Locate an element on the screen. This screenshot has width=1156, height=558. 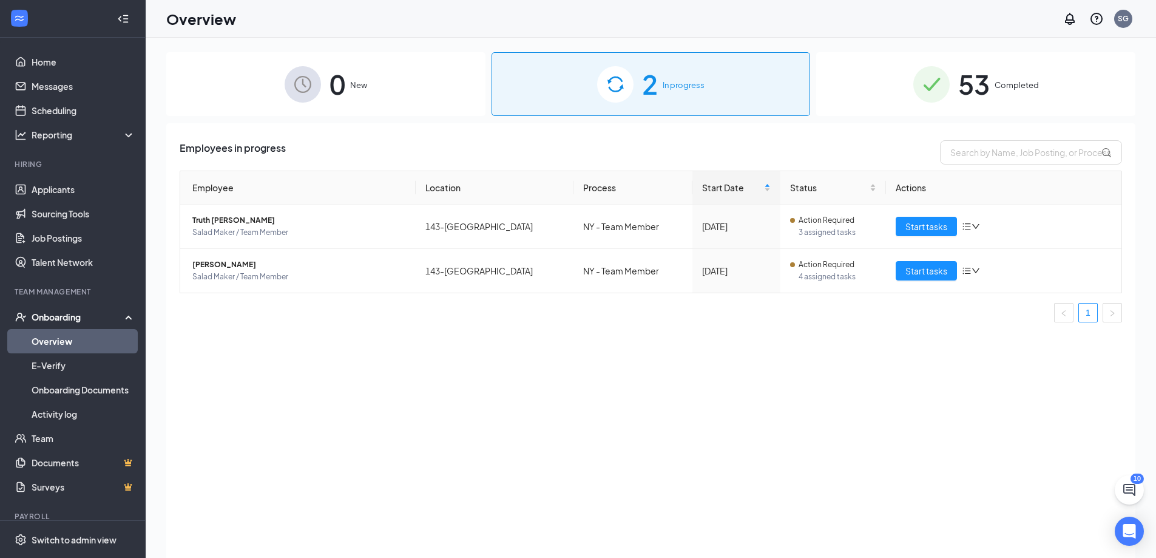
a: 1 is located at coordinates (1088, 312).